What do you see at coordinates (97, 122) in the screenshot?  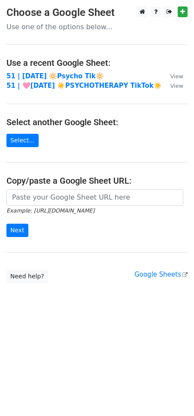 I see `h4: Select another Google Sheet:` at bounding box center [97, 122].